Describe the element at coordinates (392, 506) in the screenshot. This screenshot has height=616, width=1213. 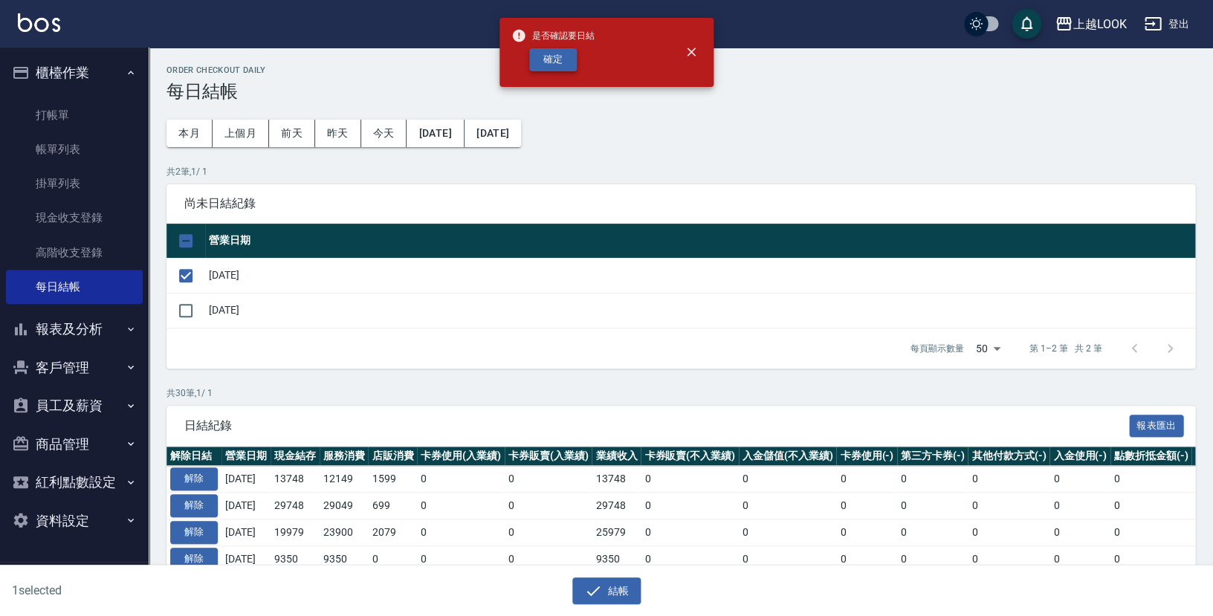
I see `td: 699` at that location.